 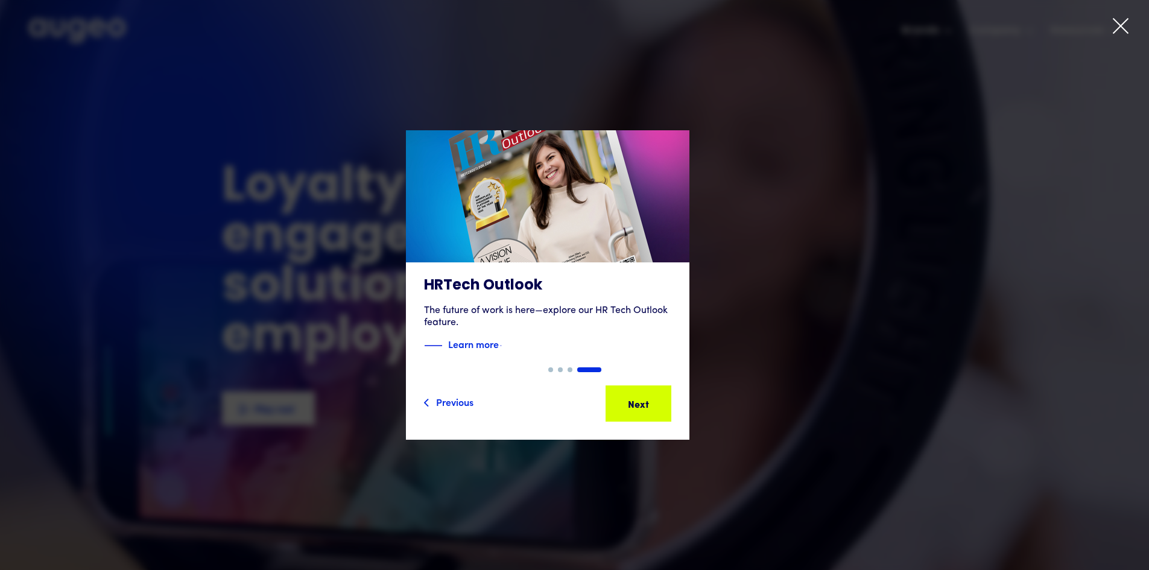 I want to click on img: Blue decorative line, so click(x=433, y=346).